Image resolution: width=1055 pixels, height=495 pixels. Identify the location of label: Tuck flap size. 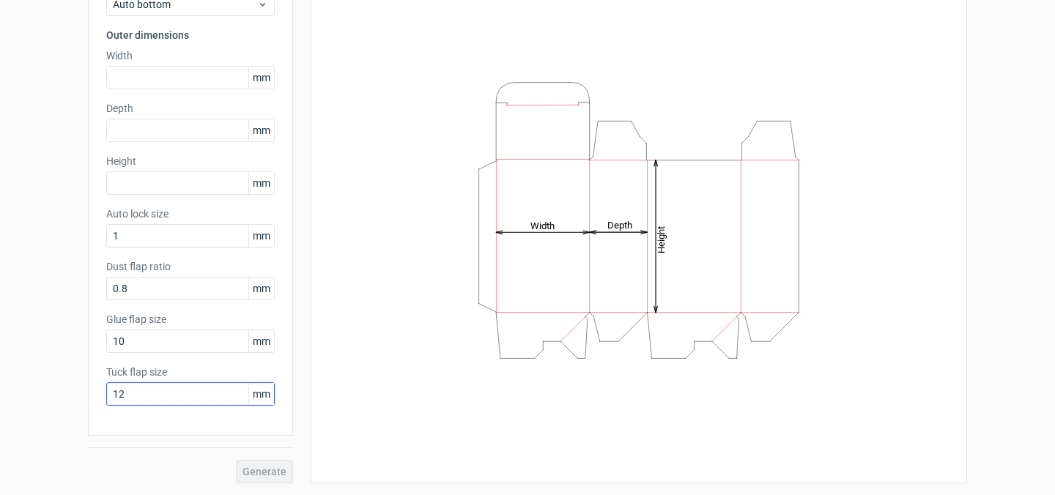
(190, 372).